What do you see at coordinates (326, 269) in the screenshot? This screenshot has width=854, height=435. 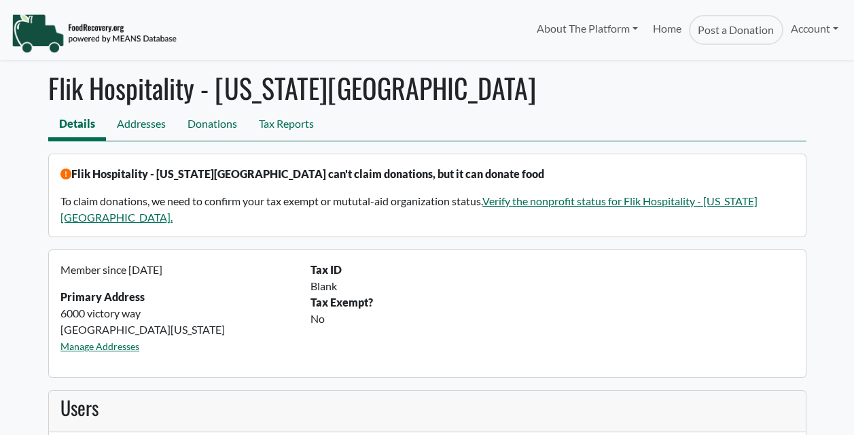 I see `b: Tax ID` at bounding box center [326, 269].